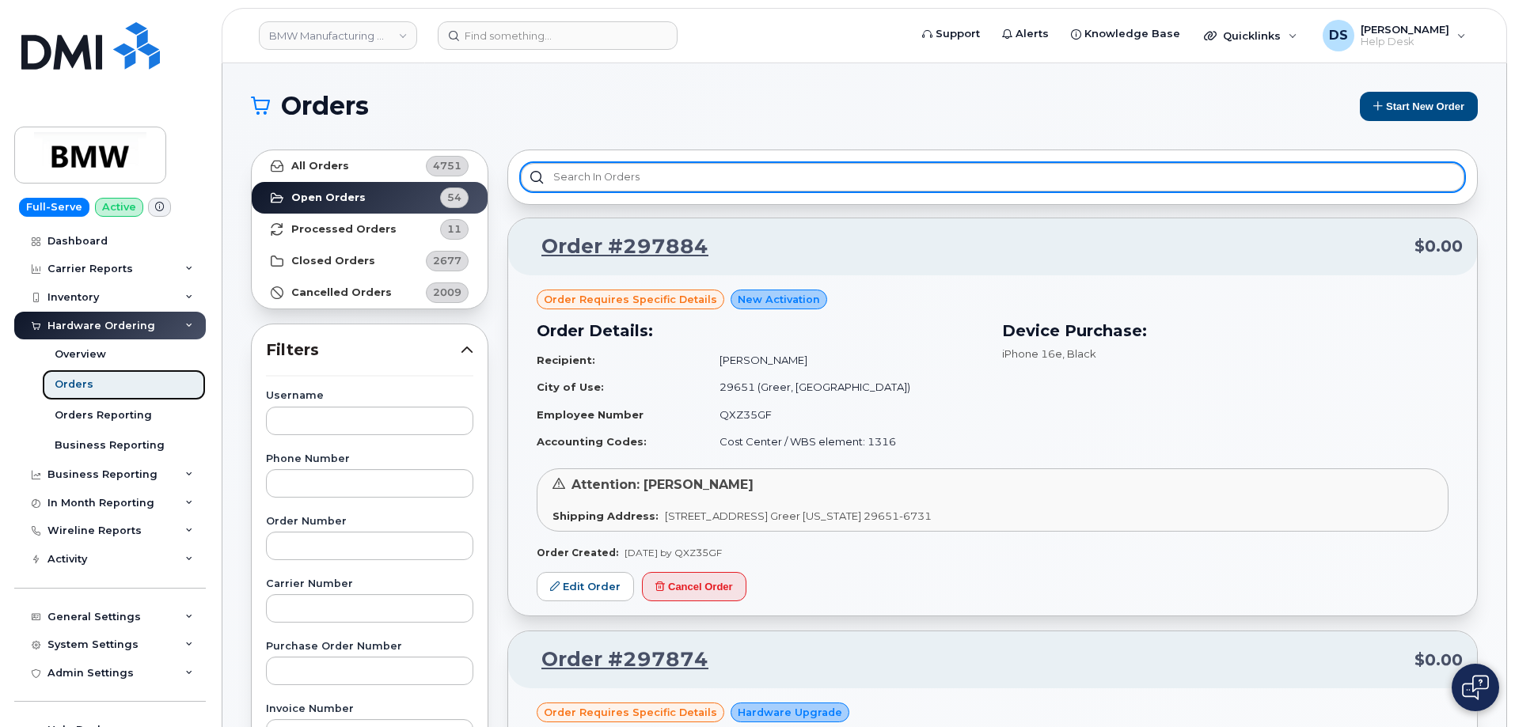 This screenshot has width=1515, height=727. What do you see at coordinates (370, 229) in the screenshot?
I see `a: Processed Orders11` at bounding box center [370, 229].